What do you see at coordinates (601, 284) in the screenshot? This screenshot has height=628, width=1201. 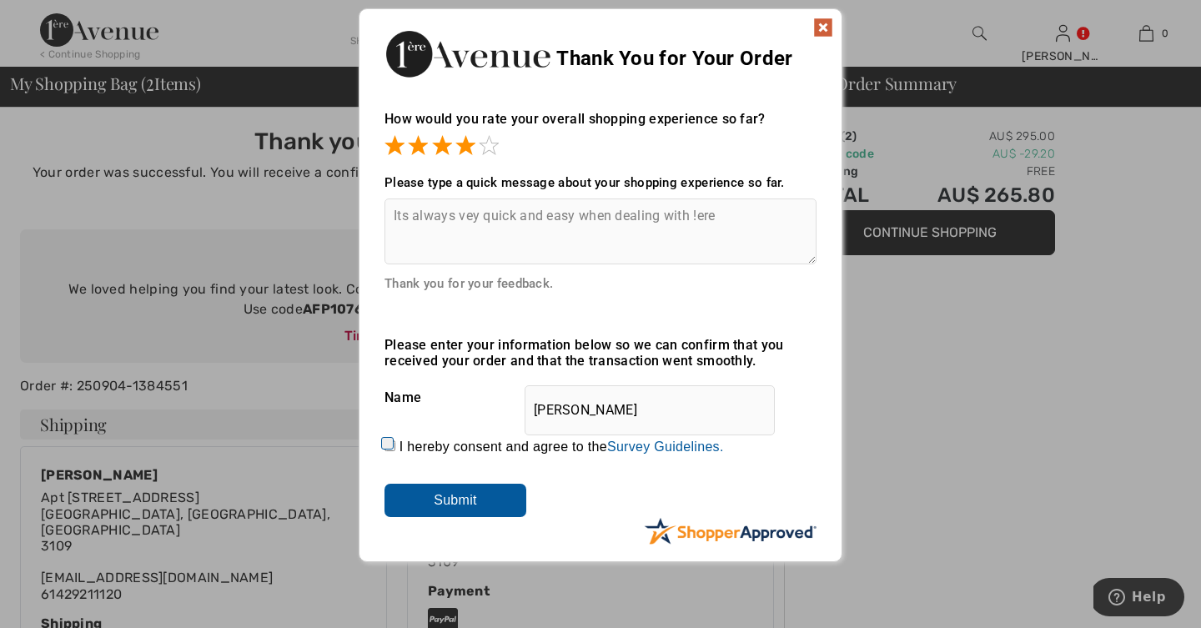 I see `div: Thank you for your feedback.` at bounding box center [601, 284].